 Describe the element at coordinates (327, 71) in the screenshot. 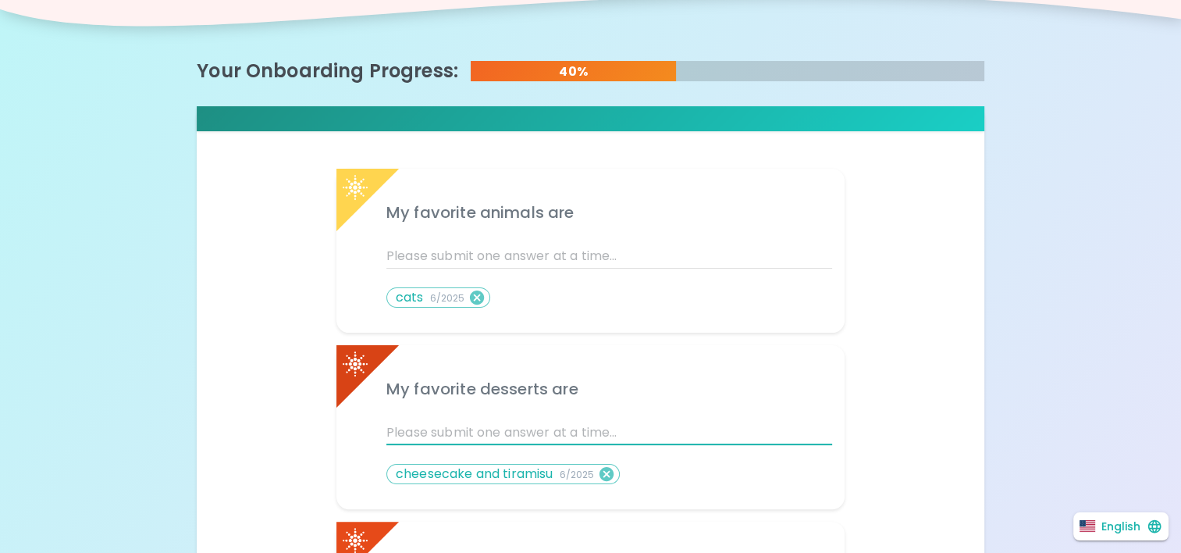

I see `h5: Your Onboarding Progress:` at that location.